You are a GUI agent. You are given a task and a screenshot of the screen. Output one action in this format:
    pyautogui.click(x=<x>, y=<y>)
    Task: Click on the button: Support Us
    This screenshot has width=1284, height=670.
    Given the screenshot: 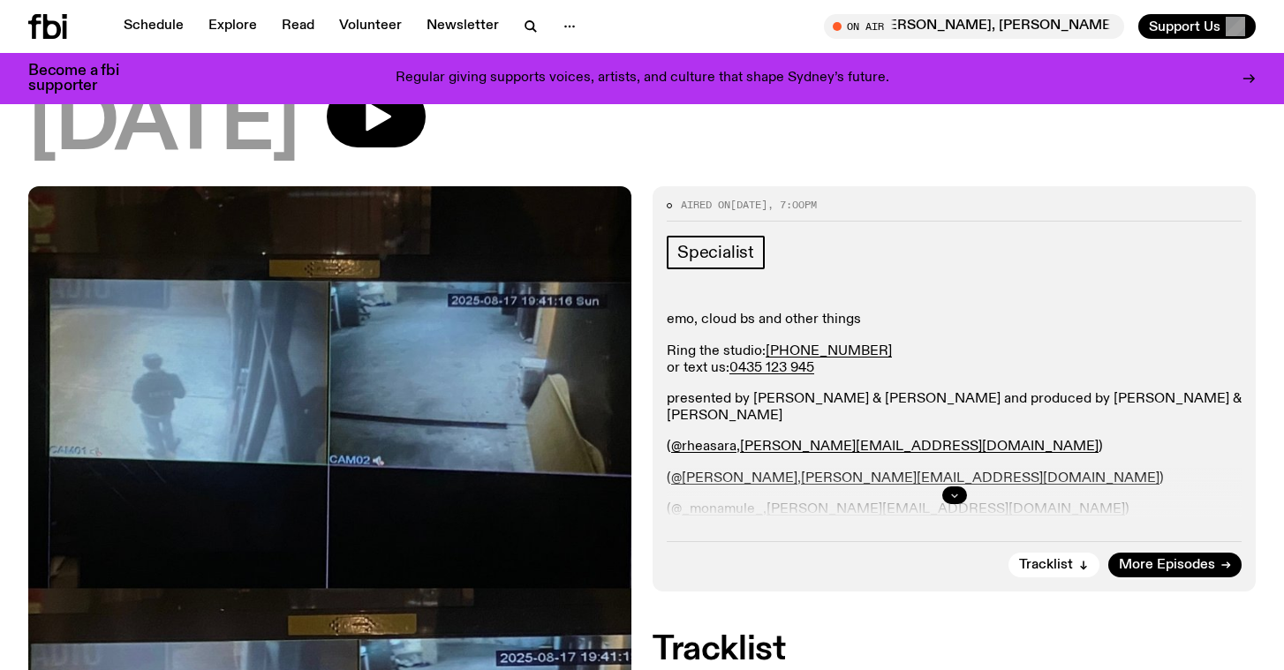 What is the action you would take?
    pyautogui.click(x=1196, y=26)
    